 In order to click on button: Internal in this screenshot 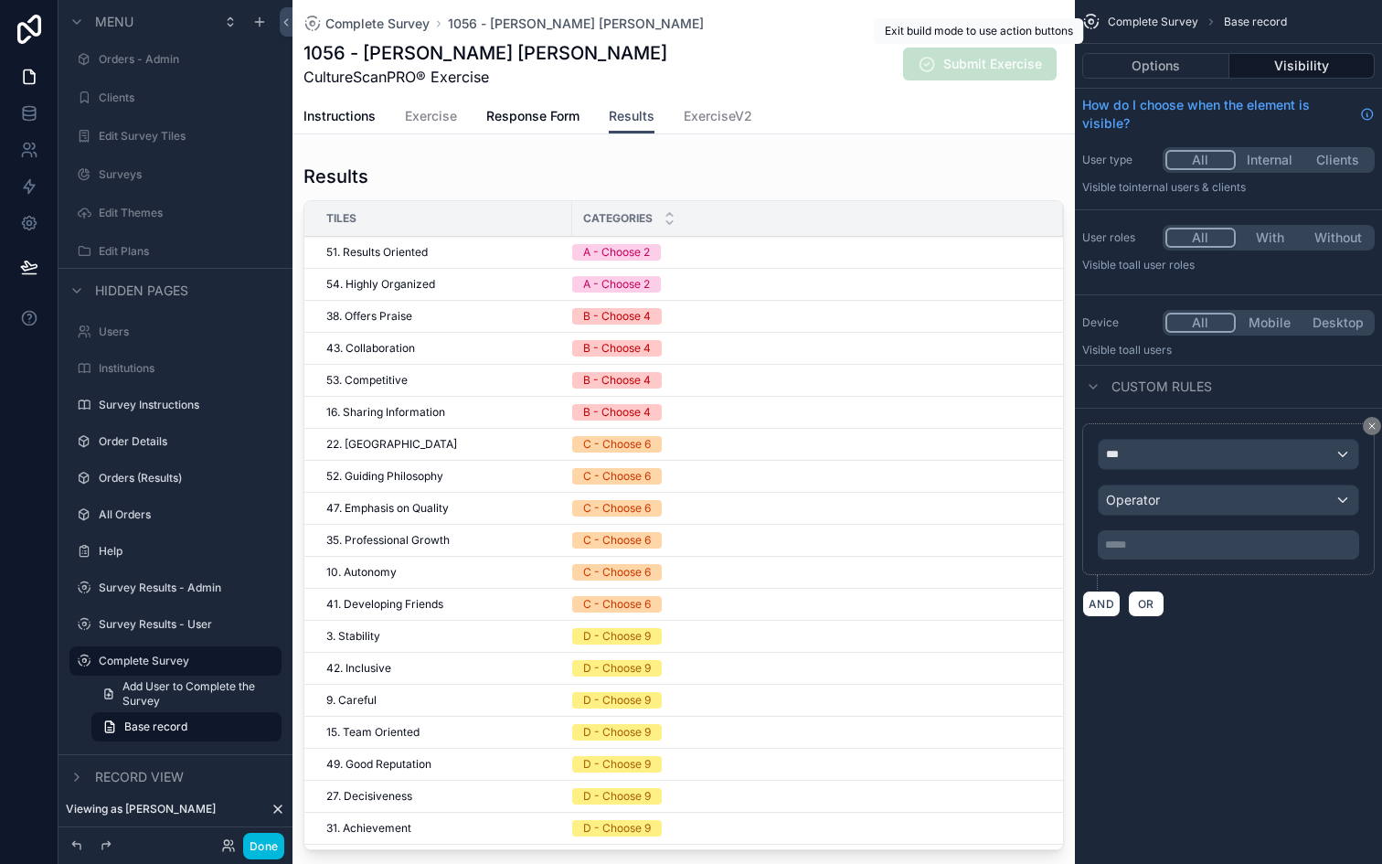, I will do `click(1269, 160)`.